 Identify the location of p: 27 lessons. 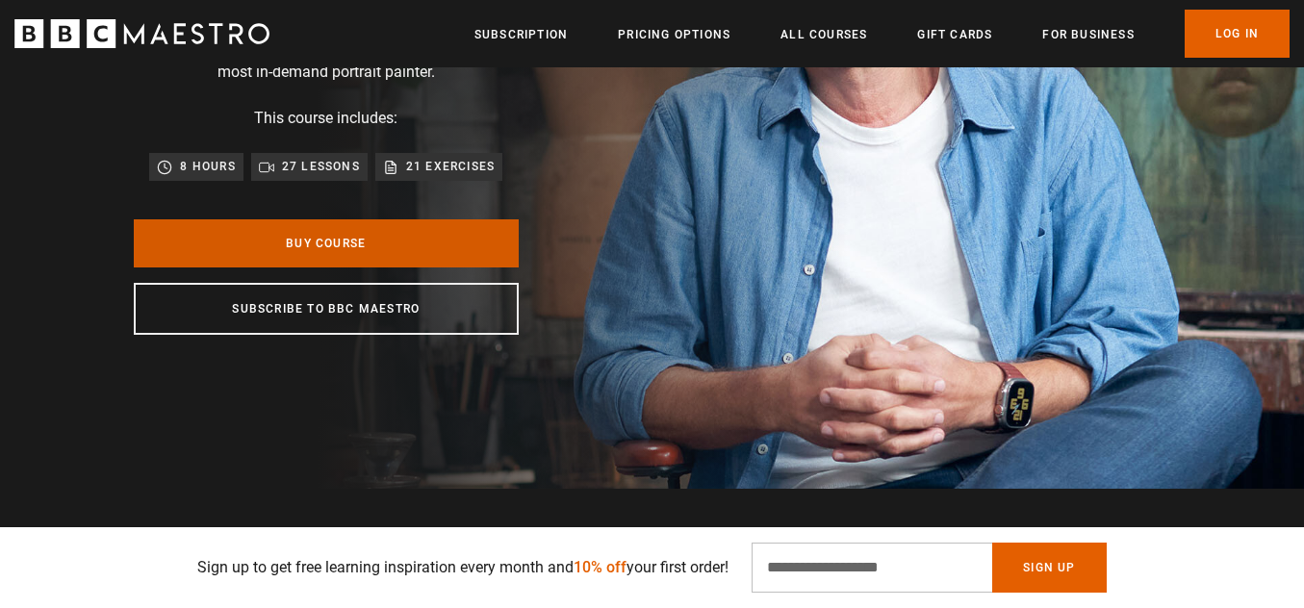
(321, 167).